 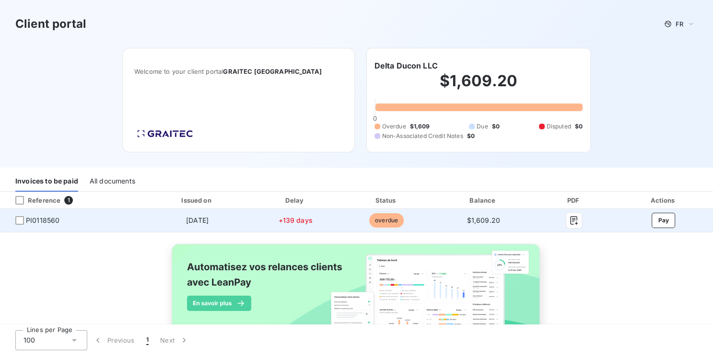 What do you see at coordinates (406, 66) in the screenshot?
I see `h6: Delta Ducon LLC` at bounding box center [406, 66].